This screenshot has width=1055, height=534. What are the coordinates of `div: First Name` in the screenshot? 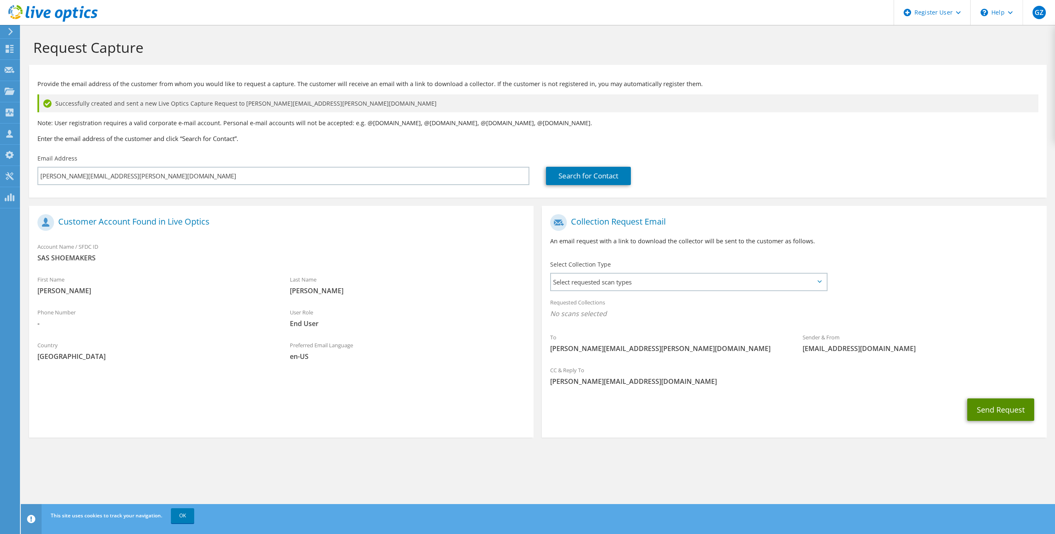 It's located at (155, 285).